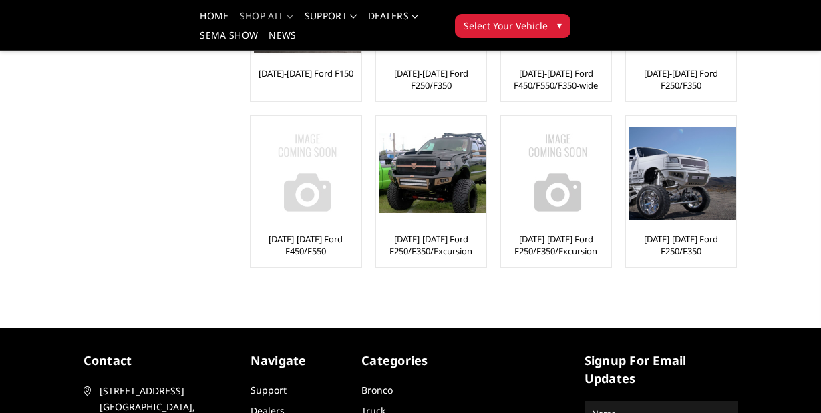 Image resolution: width=821 pixels, height=413 pixels. Describe the element at coordinates (512, 26) in the screenshot. I see `button: Select Your Vehicle` at that location.